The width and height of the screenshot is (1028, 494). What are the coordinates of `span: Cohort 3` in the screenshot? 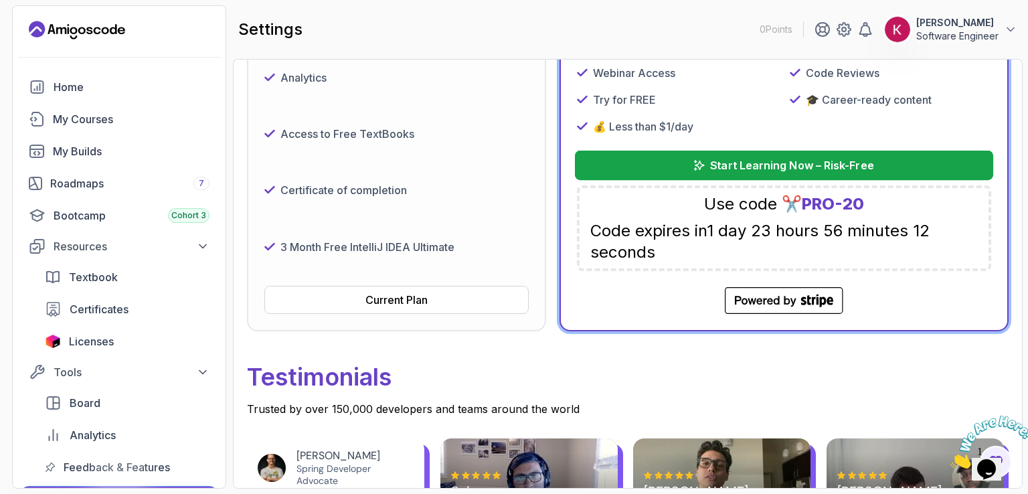 It's located at (189, 216).